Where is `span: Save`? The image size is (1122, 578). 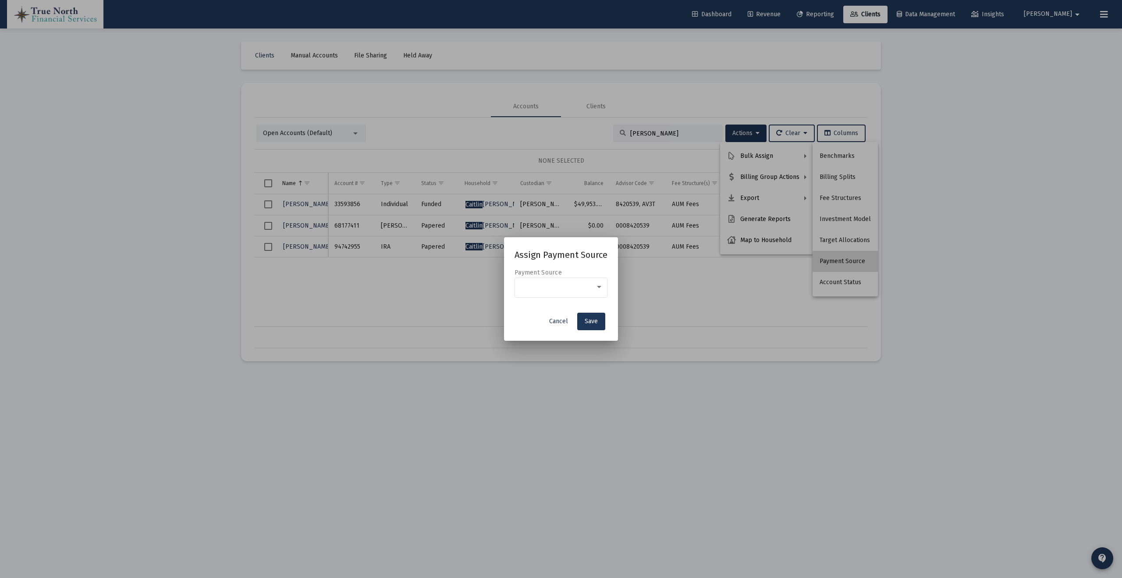
span: Save is located at coordinates (592, 321).